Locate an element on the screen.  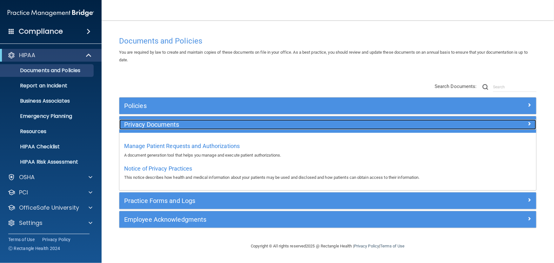
a: Employee Acknowledgments is located at coordinates (328, 219).